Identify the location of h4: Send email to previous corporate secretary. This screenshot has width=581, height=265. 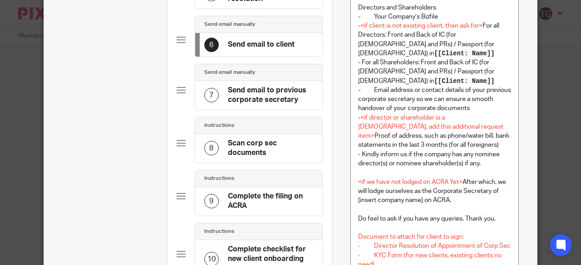
(270, 95).